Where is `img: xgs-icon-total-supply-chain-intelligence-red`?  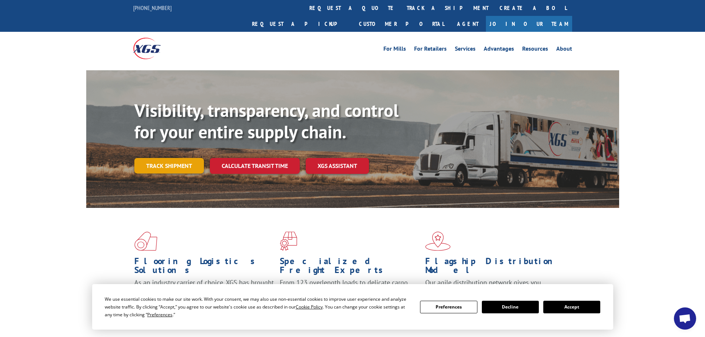
img: xgs-icon-total-supply-chain-intelligence-red is located at coordinates (146, 241).